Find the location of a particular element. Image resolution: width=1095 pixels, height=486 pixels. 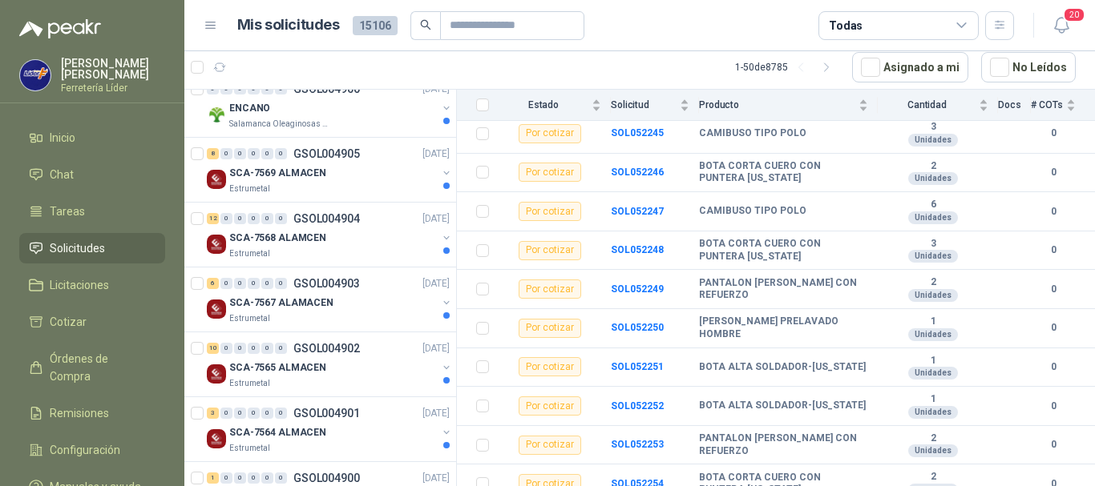

span: search is located at coordinates (425, 25).